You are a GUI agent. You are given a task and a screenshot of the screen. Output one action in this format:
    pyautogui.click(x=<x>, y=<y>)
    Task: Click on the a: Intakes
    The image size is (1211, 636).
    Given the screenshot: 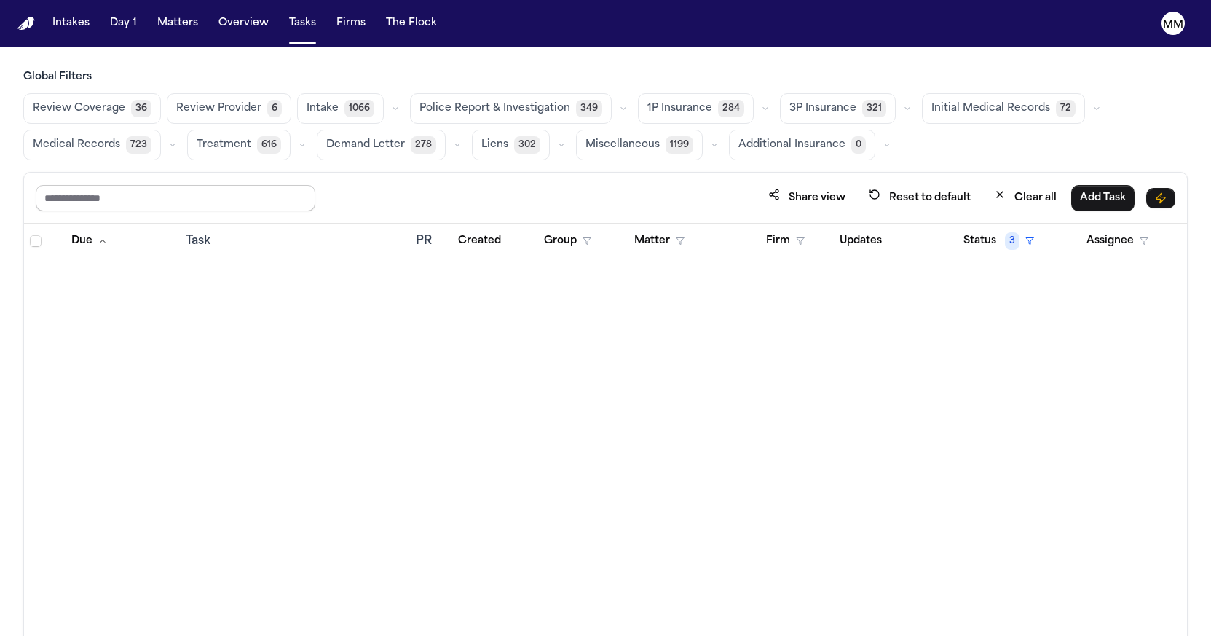 What is the action you would take?
    pyautogui.click(x=71, y=23)
    